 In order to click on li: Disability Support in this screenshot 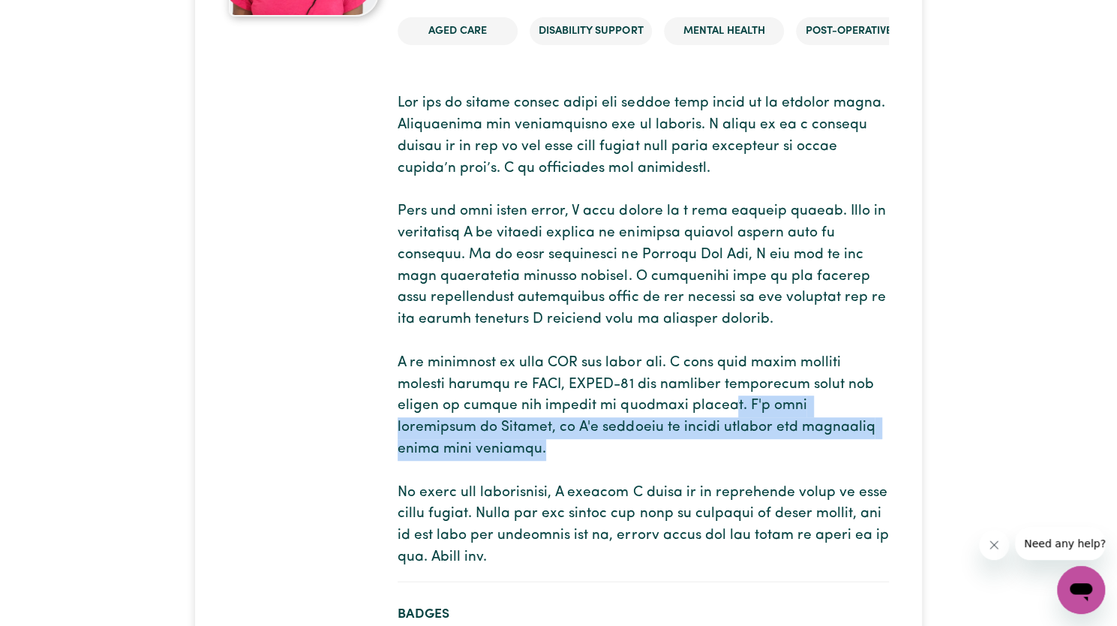, I will do `click(590, 32)`.